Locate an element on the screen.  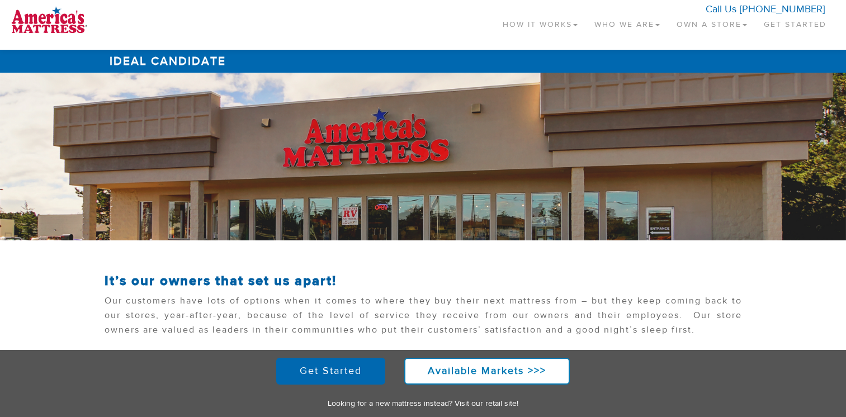
a: Own a Store is located at coordinates (712, 22).